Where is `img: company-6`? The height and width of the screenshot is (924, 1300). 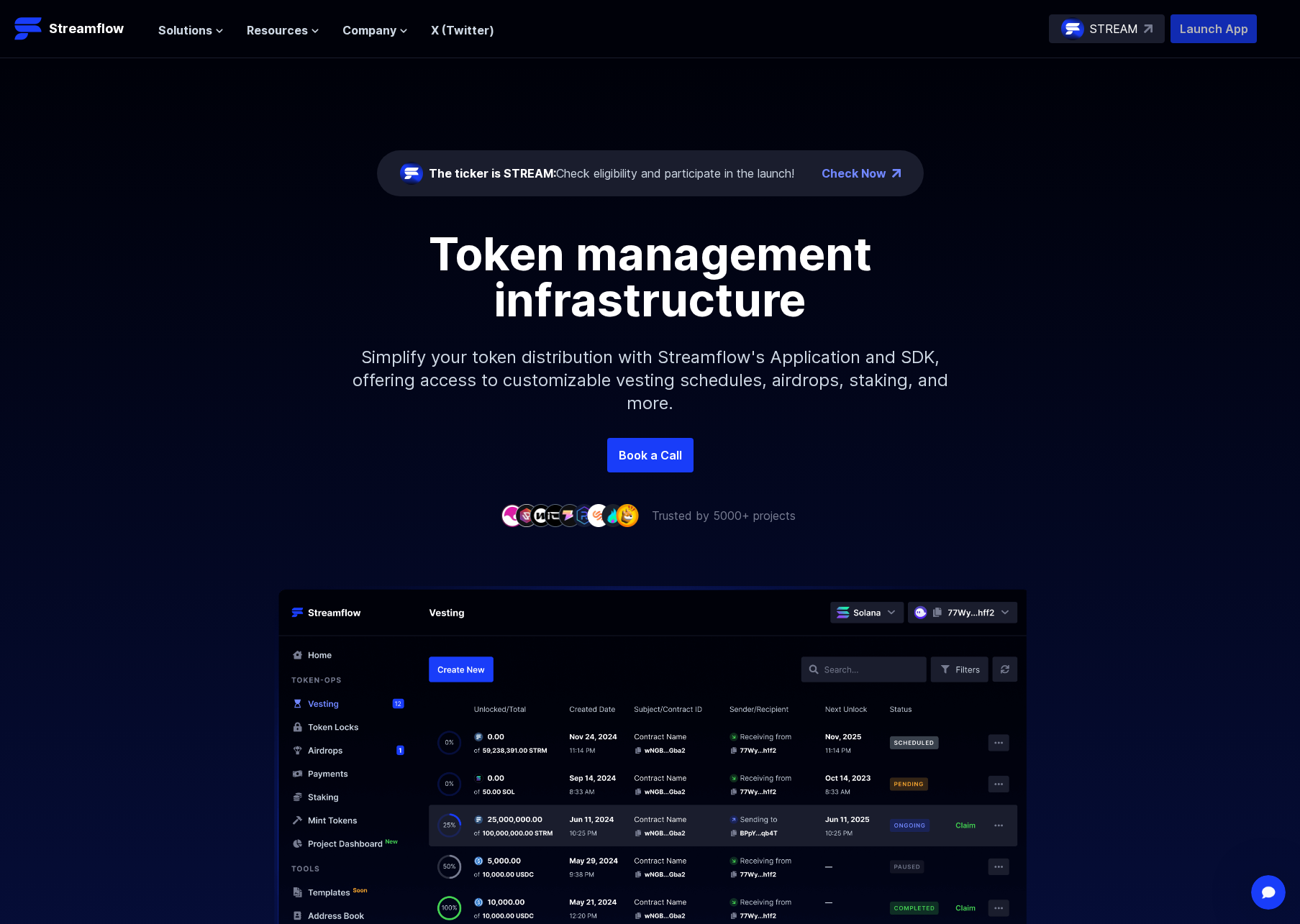 img: company-6 is located at coordinates (584, 515).